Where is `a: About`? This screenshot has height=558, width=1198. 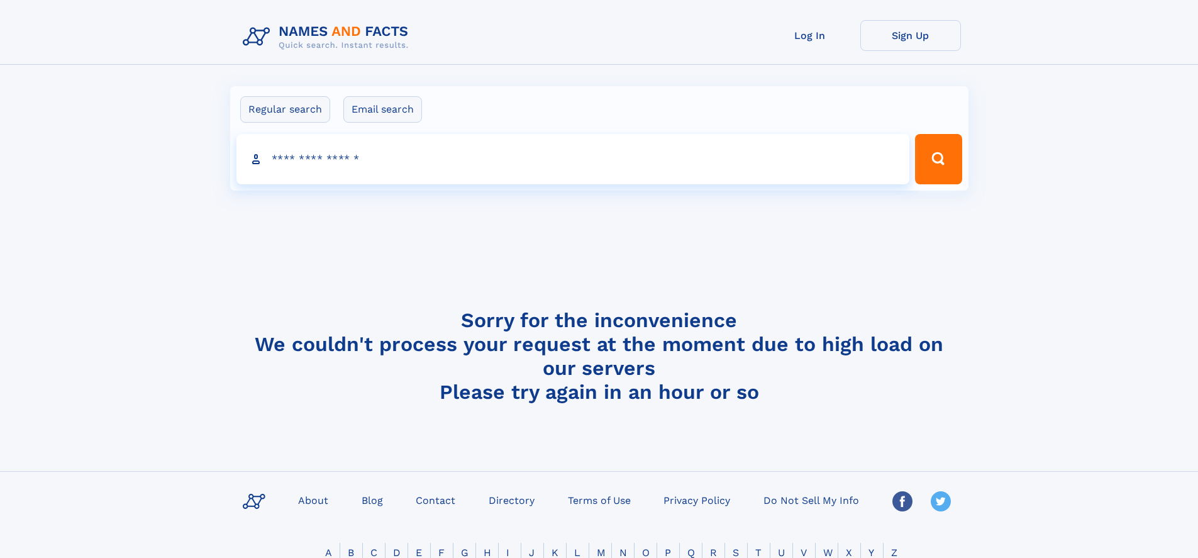 a: About is located at coordinates (313, 499).